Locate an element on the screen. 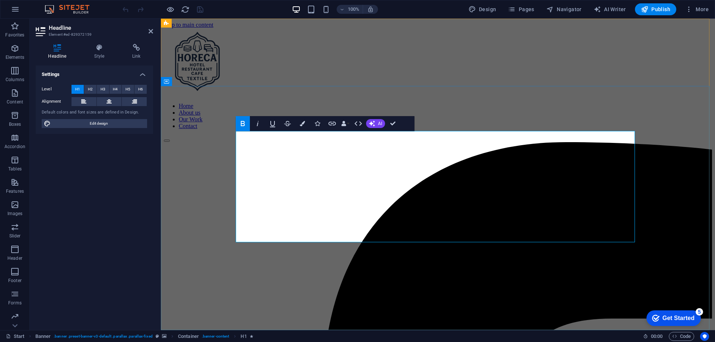 The width and height of the screenshot is (715, 342). span: Design is located at coordinates (482, 9).